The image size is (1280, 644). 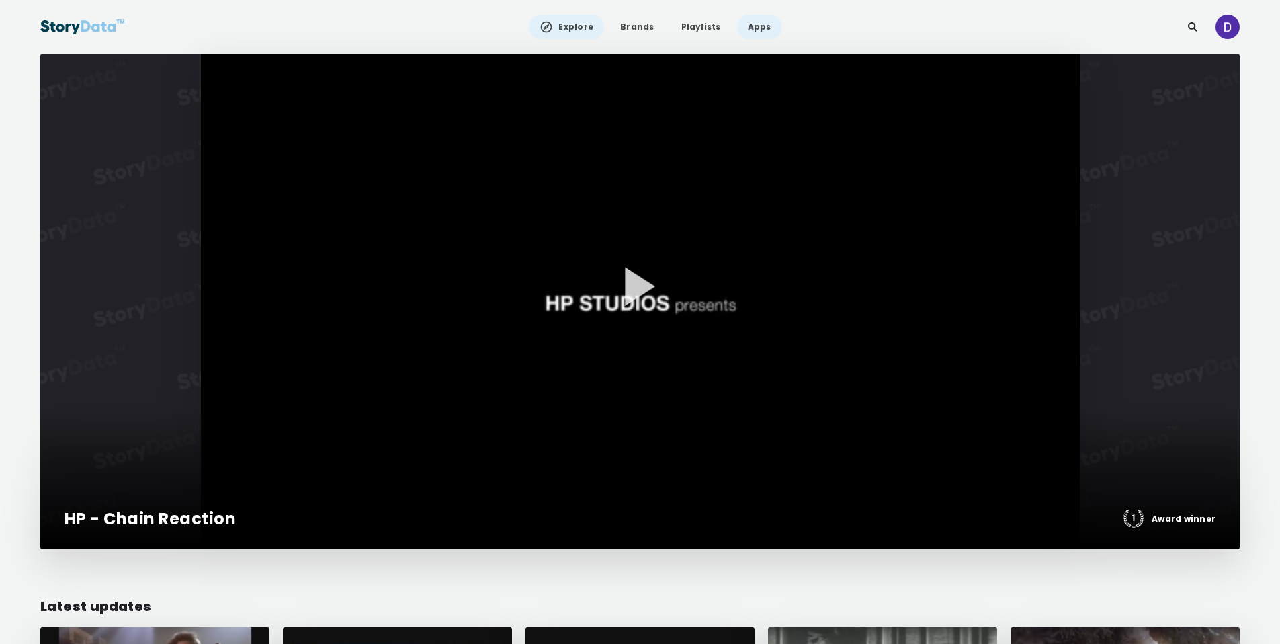 What do you see at coordinates (1228, 27) in the screenshot?
I see `img: ACg8ocKzwPDiA-G5ZA1Mflw8LOlJAqwuiocHy5HQ8yAWPW50gy9RiA=s96-c` at bounding box center [1228, 27].